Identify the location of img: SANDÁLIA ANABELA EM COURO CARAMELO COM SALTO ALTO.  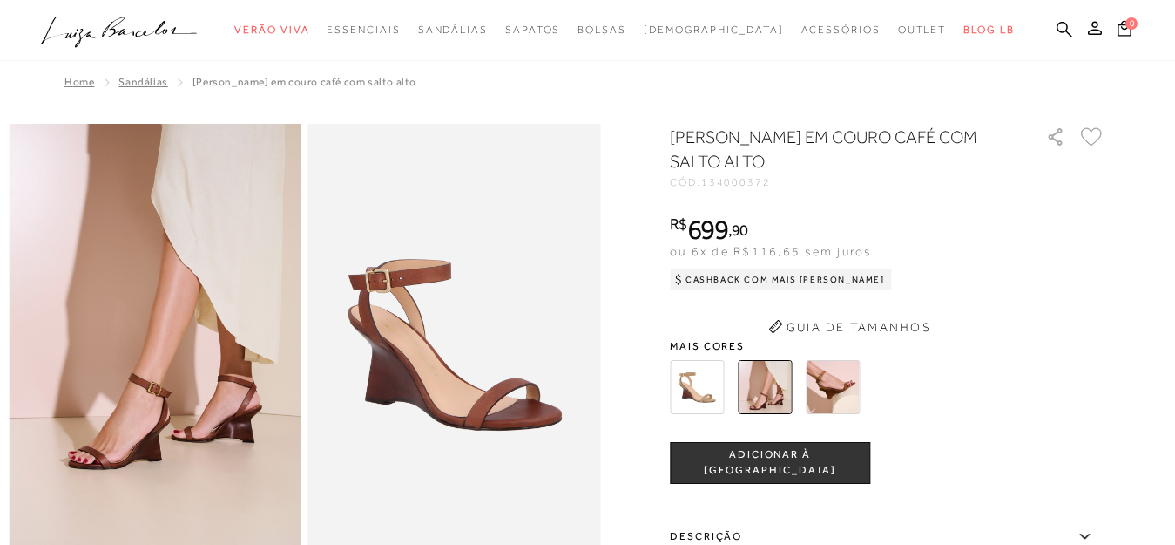
(833, 387).